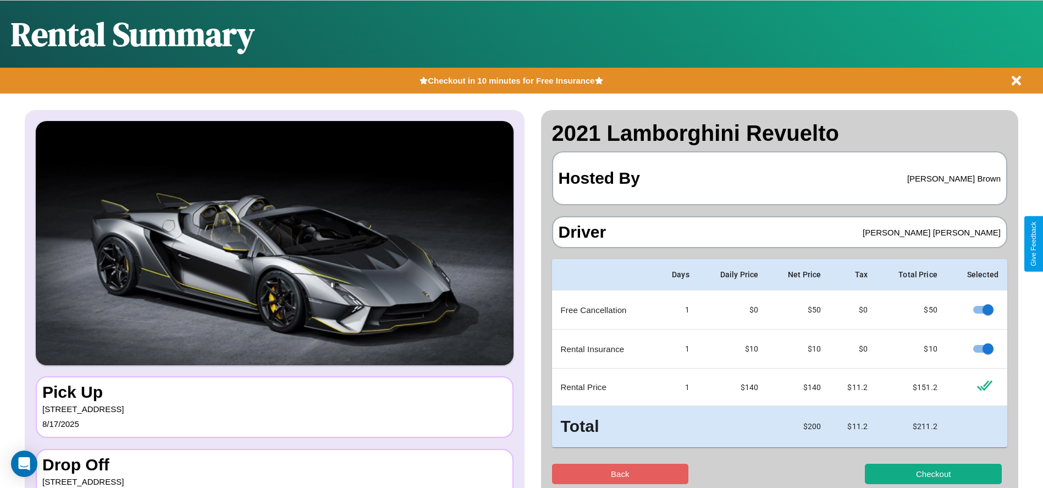 The height and width of the screenshot is (488, 1043). I want to click on p: Free Cancellation, so click(604, 310).